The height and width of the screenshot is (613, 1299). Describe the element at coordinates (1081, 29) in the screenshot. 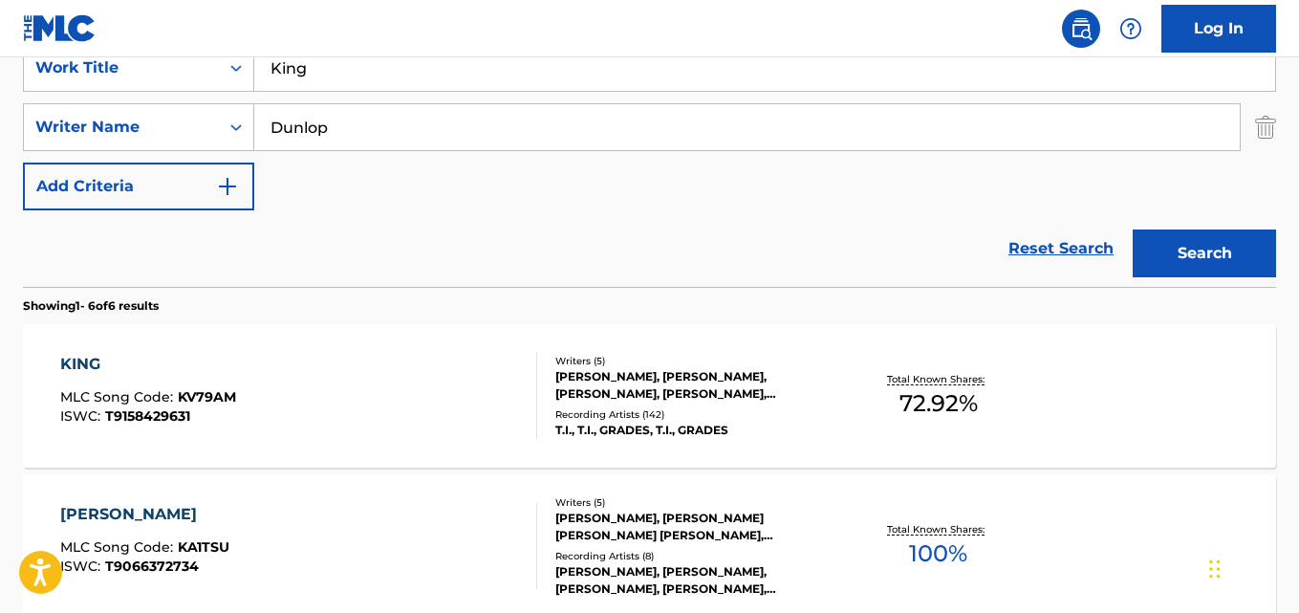

I see `a: Public Search` at that location.